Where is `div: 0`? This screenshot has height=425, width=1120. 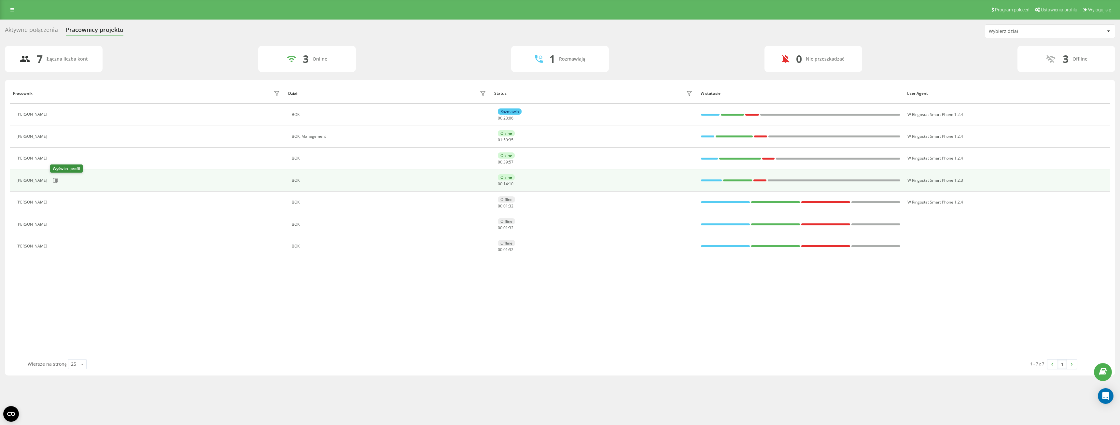
div: 0 is located at coordinates (799, 59).